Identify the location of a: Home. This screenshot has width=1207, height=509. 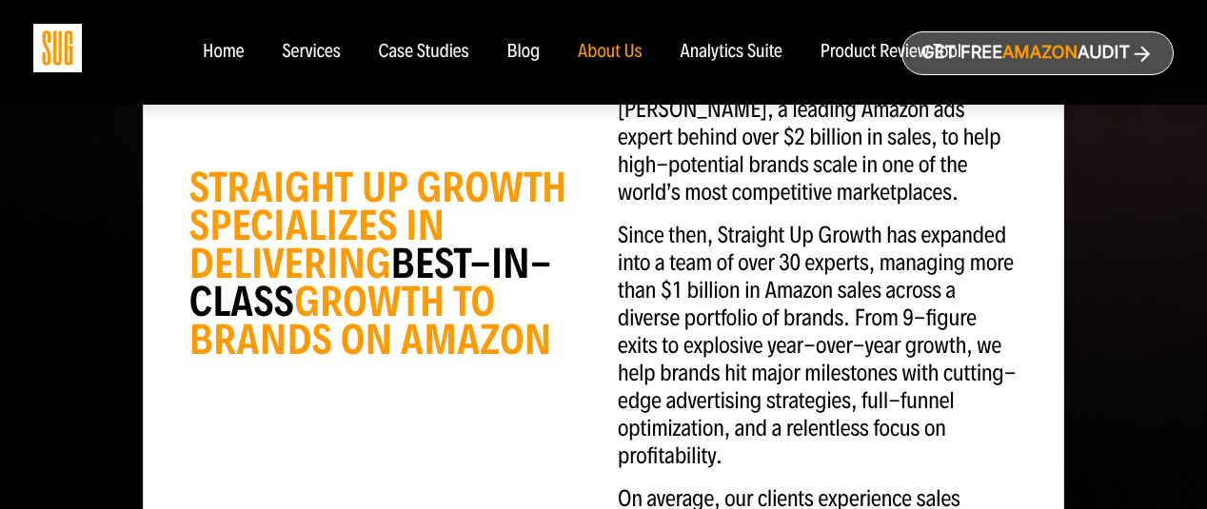
(223, 52).